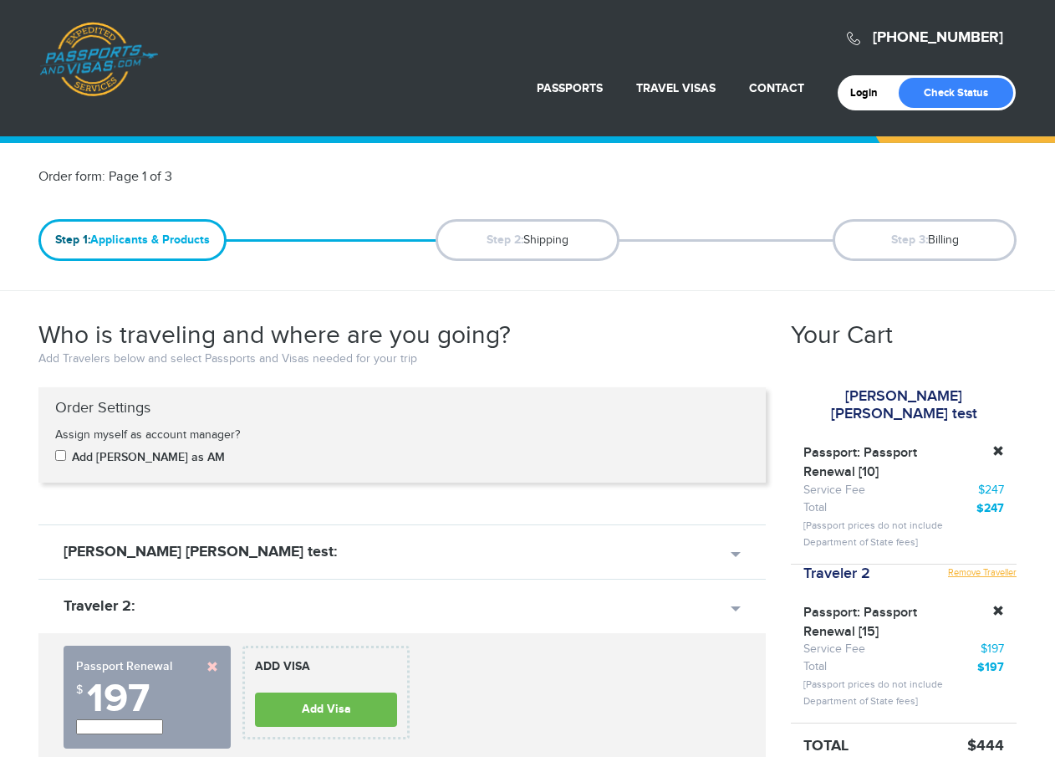 Image resolution: width=1055 pixels, height=757 pixels. I want to click on div: Order form: Page 1 of 3, so click(277, 177).